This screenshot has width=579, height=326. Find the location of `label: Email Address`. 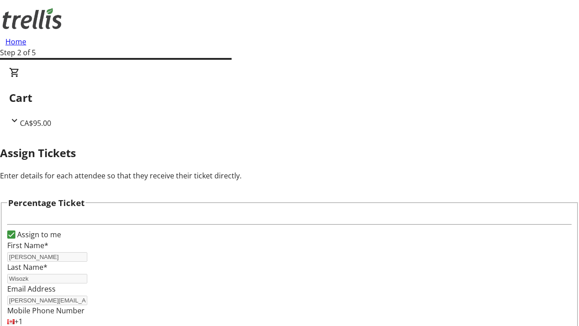

label: Email Address is located at coordinates (31, 289).